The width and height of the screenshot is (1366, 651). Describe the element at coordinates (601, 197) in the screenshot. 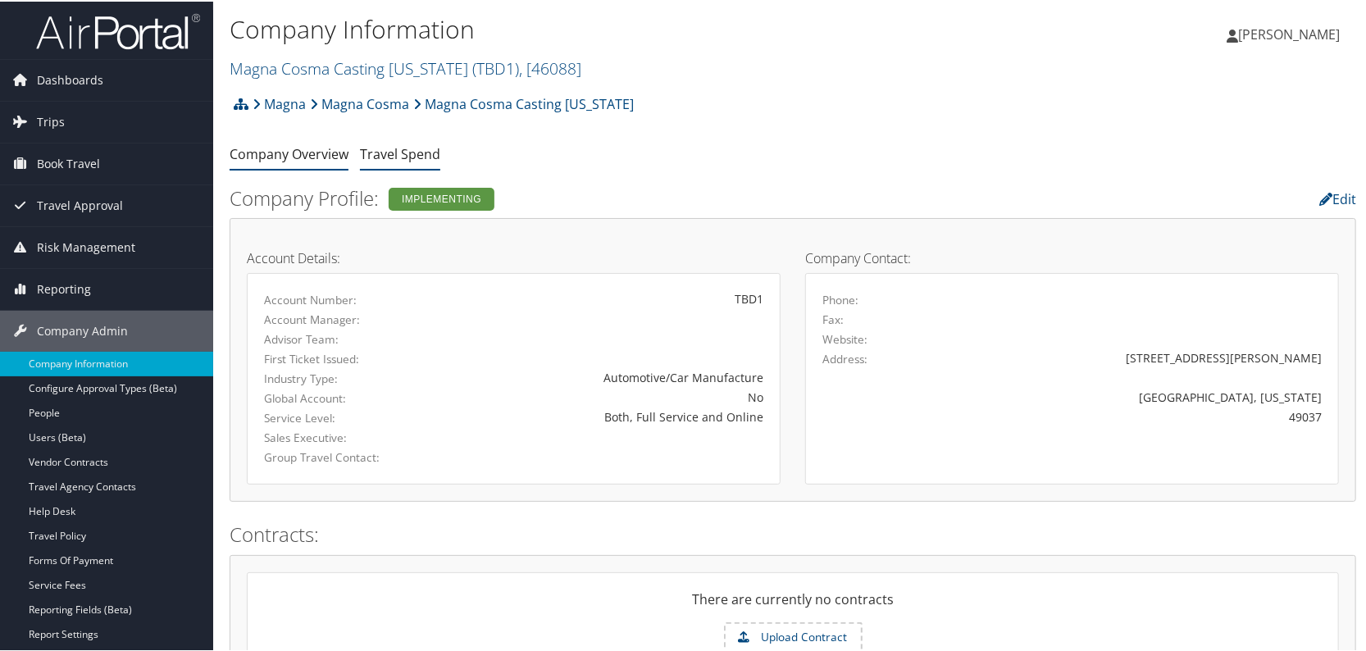

I see `h2: Company Profile:` at that location.